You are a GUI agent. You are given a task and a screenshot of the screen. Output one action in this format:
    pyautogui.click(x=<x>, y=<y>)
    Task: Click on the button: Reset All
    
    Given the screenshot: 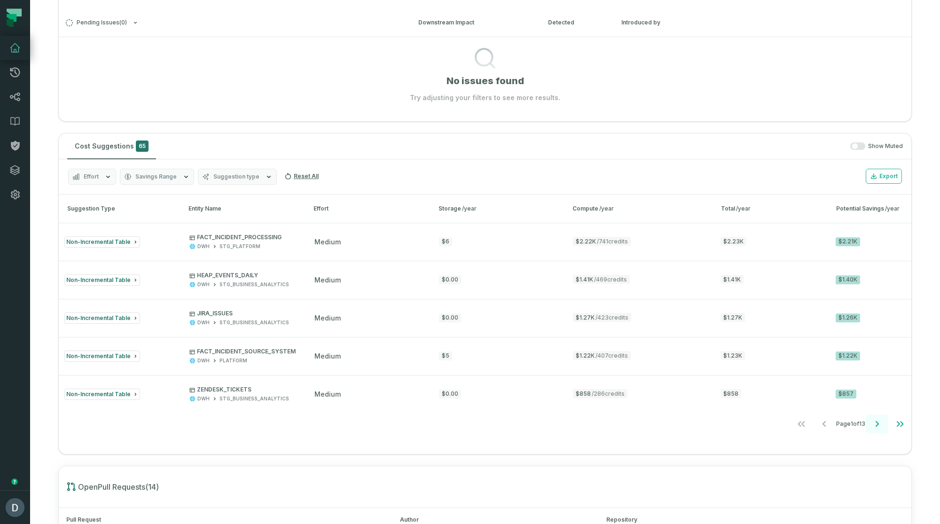 What is the action you would take?
    pyautogui.click(x=301, y=176)
    